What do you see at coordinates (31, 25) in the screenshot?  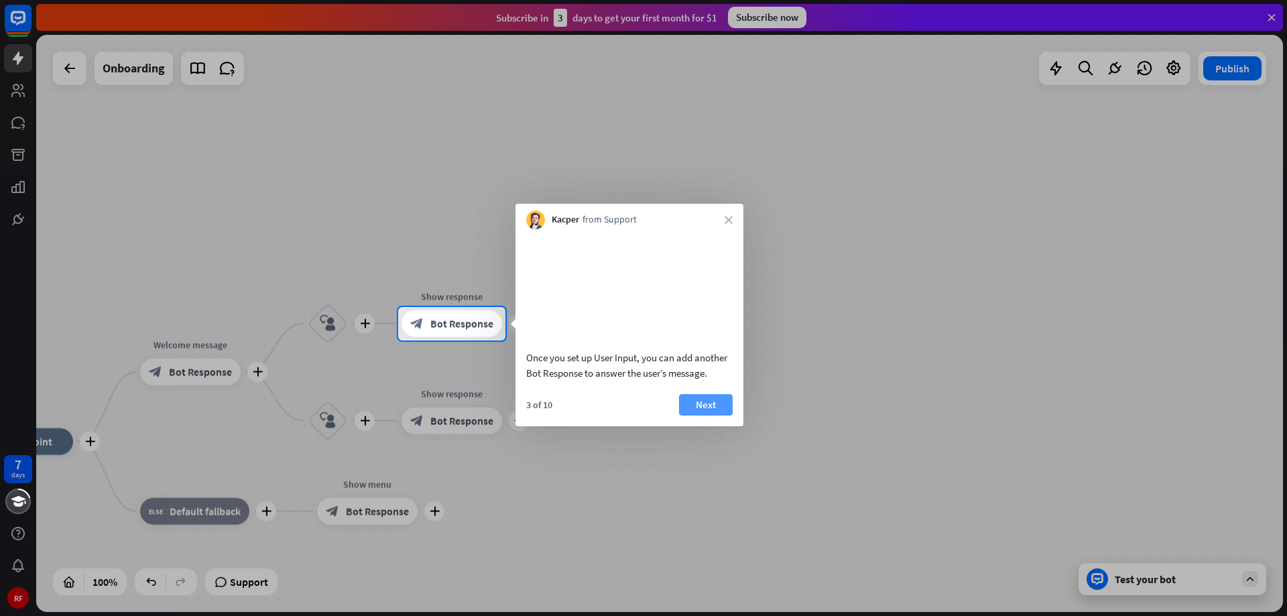 I see `button: Open LiveChat chat widget` at bounding box center [31, 25].